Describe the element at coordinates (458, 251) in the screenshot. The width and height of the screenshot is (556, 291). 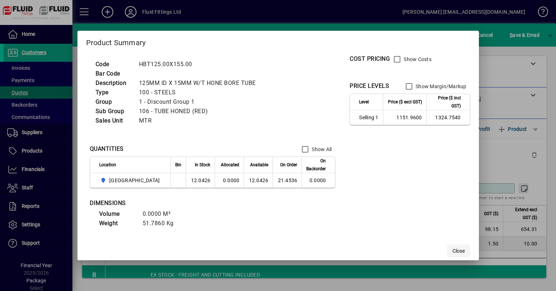
I see `button: Close` at that location.